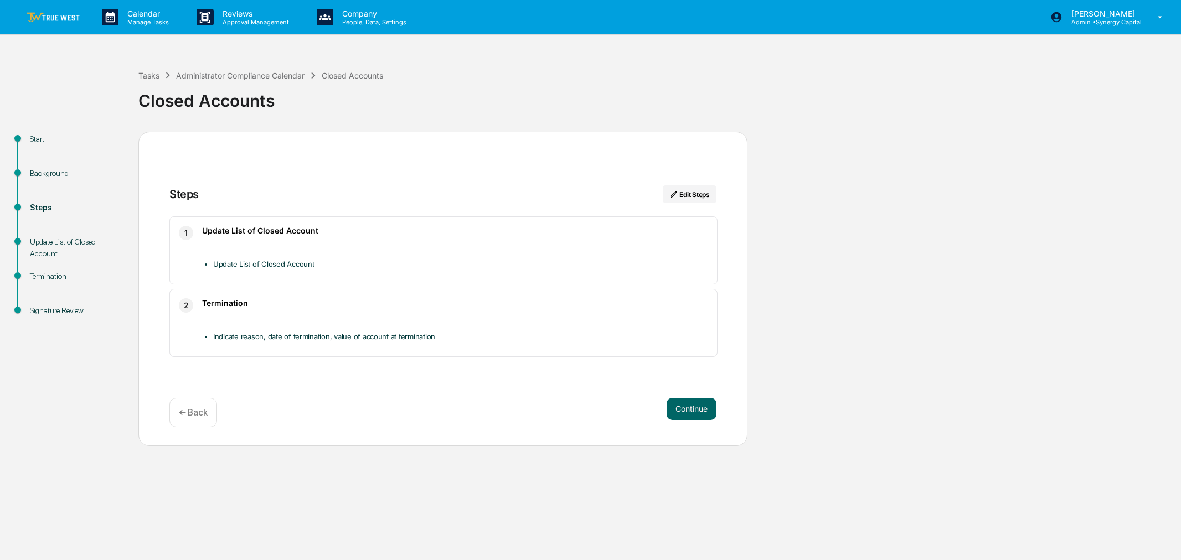 This screenshot has height=560, width=1181. I want to click on p: Calendar, so click(146, 13).